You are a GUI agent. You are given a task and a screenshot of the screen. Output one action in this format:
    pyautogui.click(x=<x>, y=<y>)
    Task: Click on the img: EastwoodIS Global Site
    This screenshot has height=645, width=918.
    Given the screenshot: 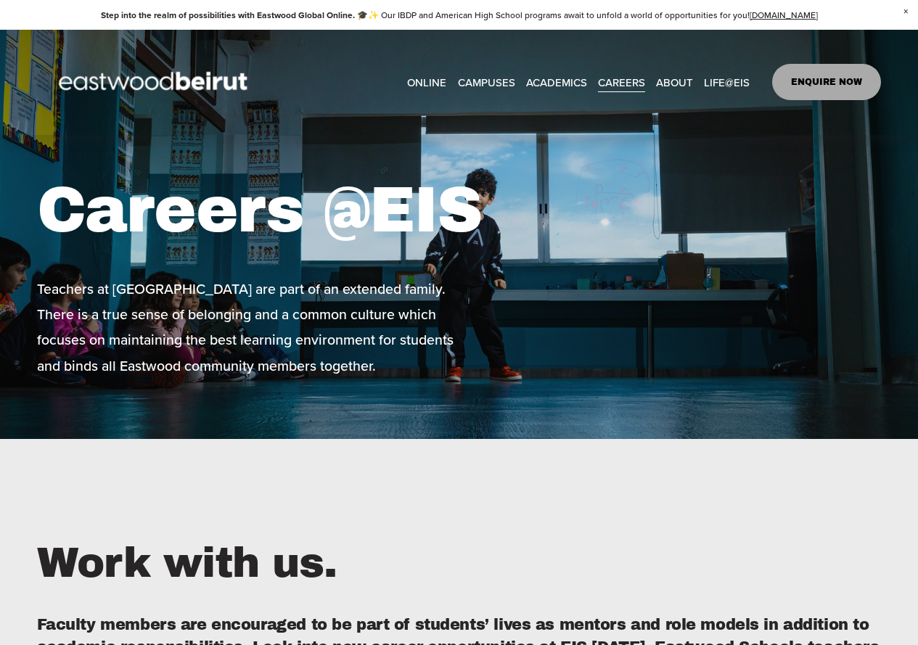 What is the action you would take?
    pyautogui.click(x=155, y=82)
    